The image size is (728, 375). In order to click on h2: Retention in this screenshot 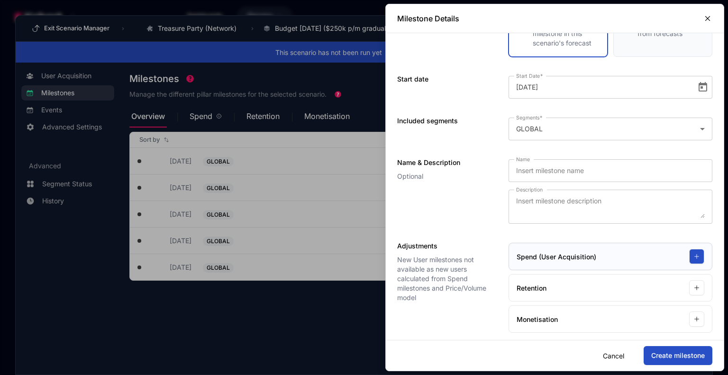, I will do `click(531, 288)`.